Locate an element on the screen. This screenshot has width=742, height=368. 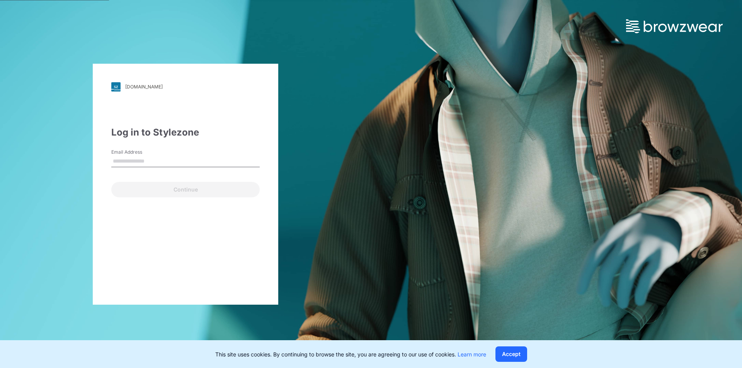
img: svg+xml;base64,PHN2ZyB3aWR0aD0iMjgiIGhlaWdodD0iMjgiIHZpZXdCb3g9IjAgMCAyOCAyOCIgZmlsbD0ibm9uZSIgeG... is located at coordinates (116, 87).